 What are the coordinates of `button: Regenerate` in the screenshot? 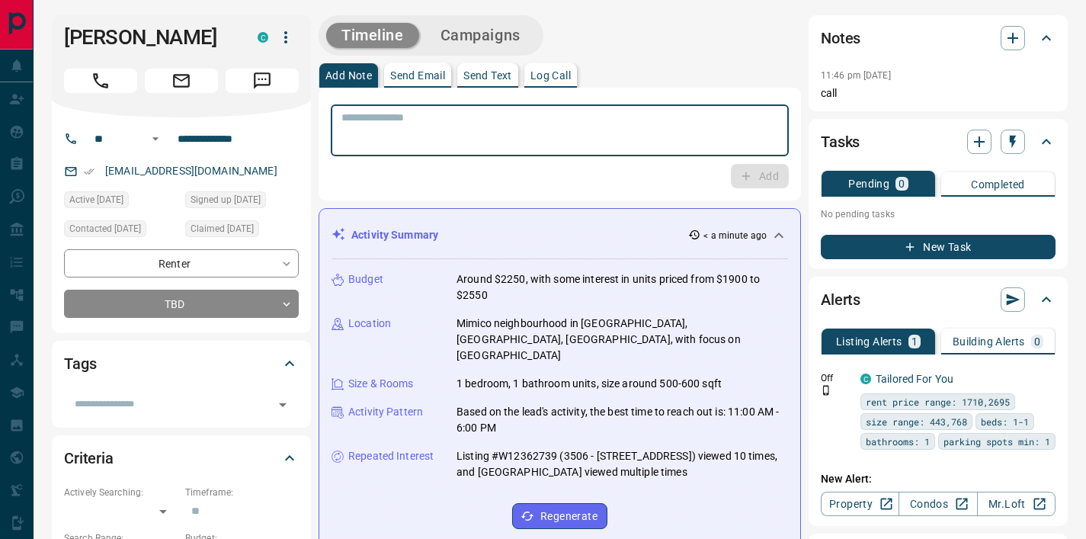 It's located at (559, 516).